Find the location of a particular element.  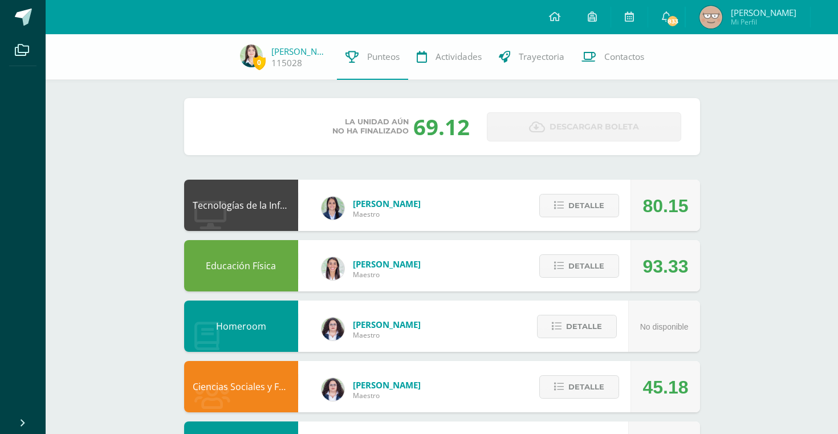

img: 17f5c5e419c39eaf8b56d5adfe84a7bf.png is located at coordinates (252, 56).